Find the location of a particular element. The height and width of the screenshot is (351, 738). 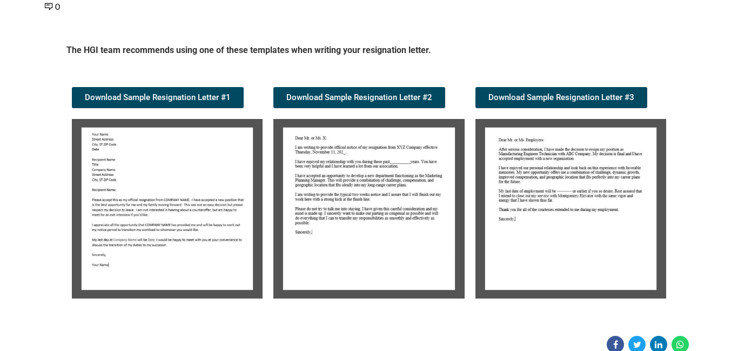

span: Download Sample Resignation Letter #2 is located at coordinates (359, 97).